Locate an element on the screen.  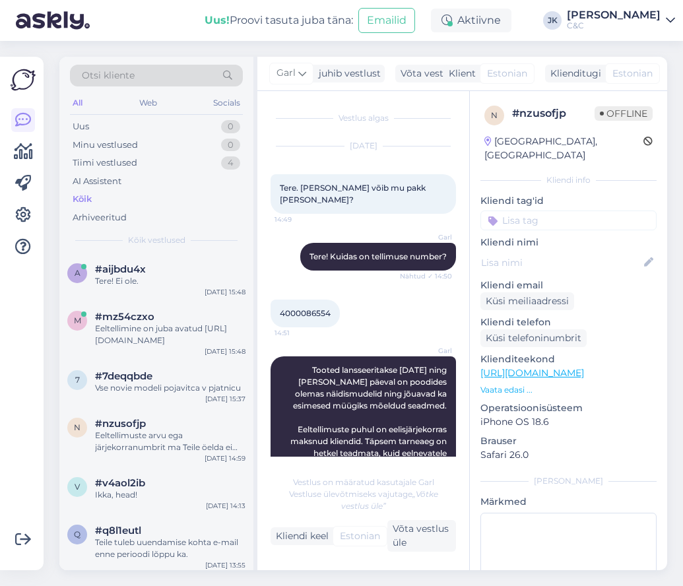
div: Kliendi keel is located at coordinates (299, 536).